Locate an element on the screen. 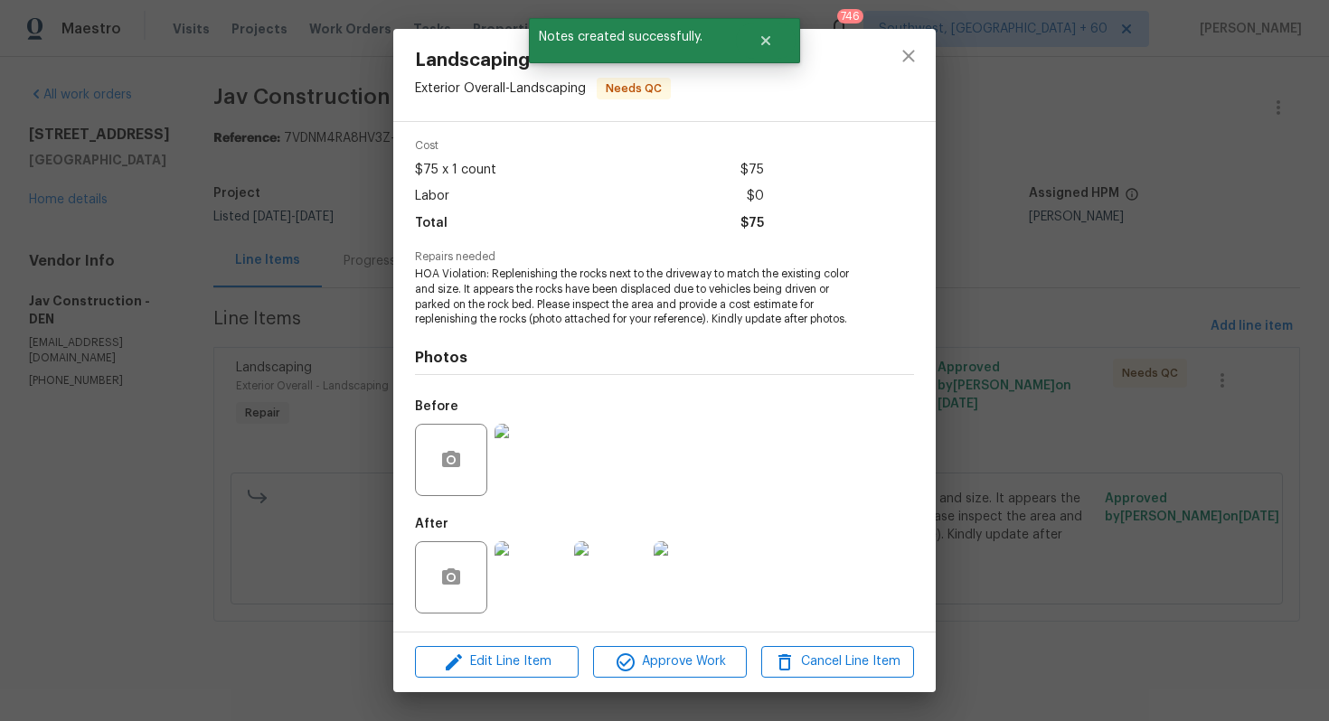 The image size is (1329, 721). span: Edit Line Item is located at coordinates (496, 662).